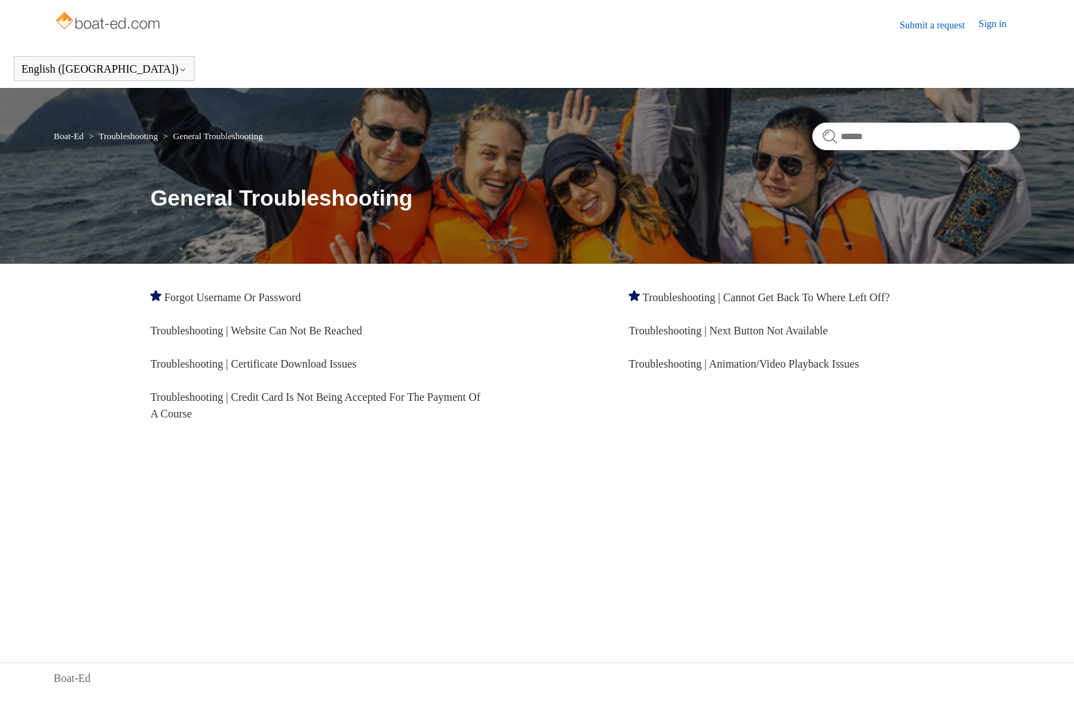 The width and height of the screenshot is (1074, 720). I want to click on h1: General Troubleshooting, so click(585, 198).